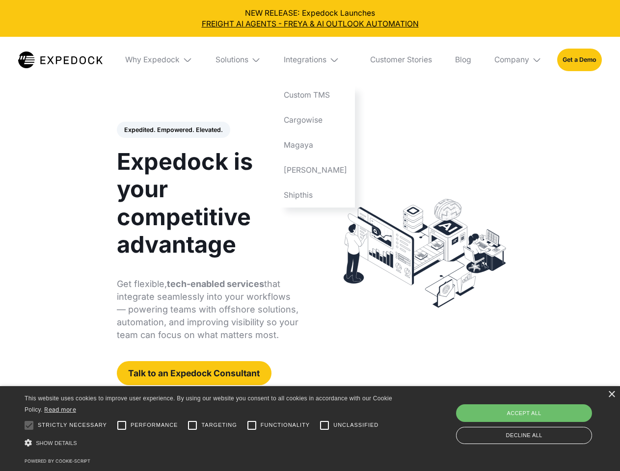 This screenshot has width=620, height=471. Describe the element at coordinates (316, 145) in the screenshot. I see `a: Magaya` at that location.